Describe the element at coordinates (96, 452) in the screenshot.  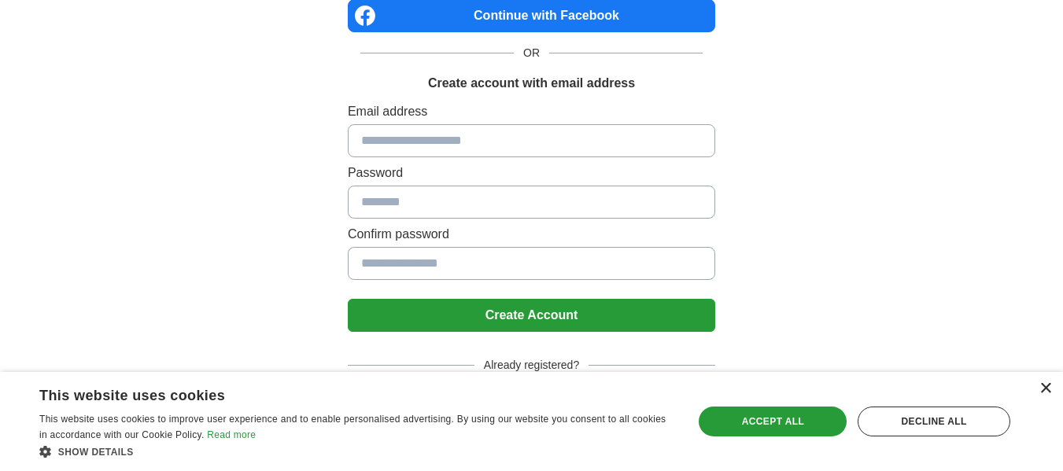
I see `span: Show details` at that location.